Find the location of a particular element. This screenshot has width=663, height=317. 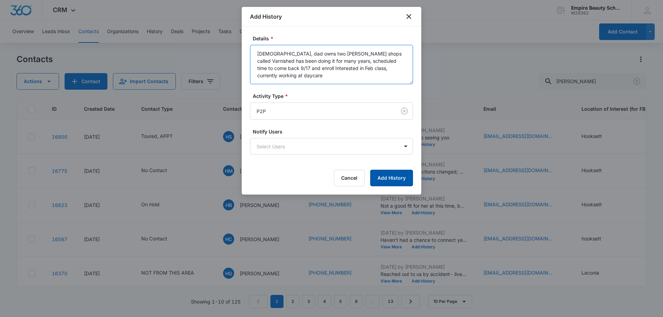

button: Cancel is located at coordinates (349, 178).